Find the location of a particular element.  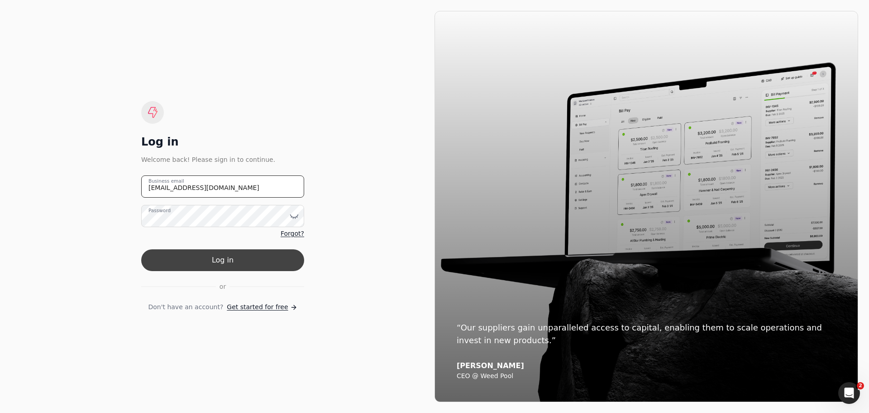

label: Business email is located at coordinates (166, 181).